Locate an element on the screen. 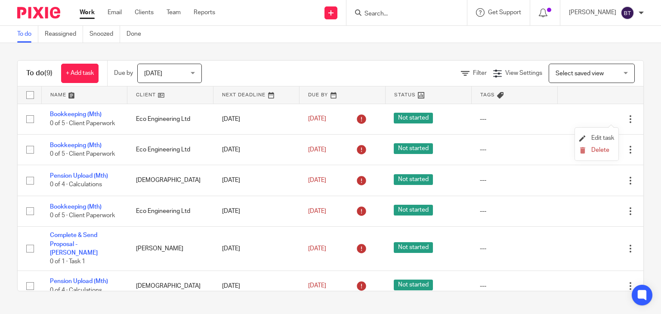  button: Delete is located at coordinates (597, 151).